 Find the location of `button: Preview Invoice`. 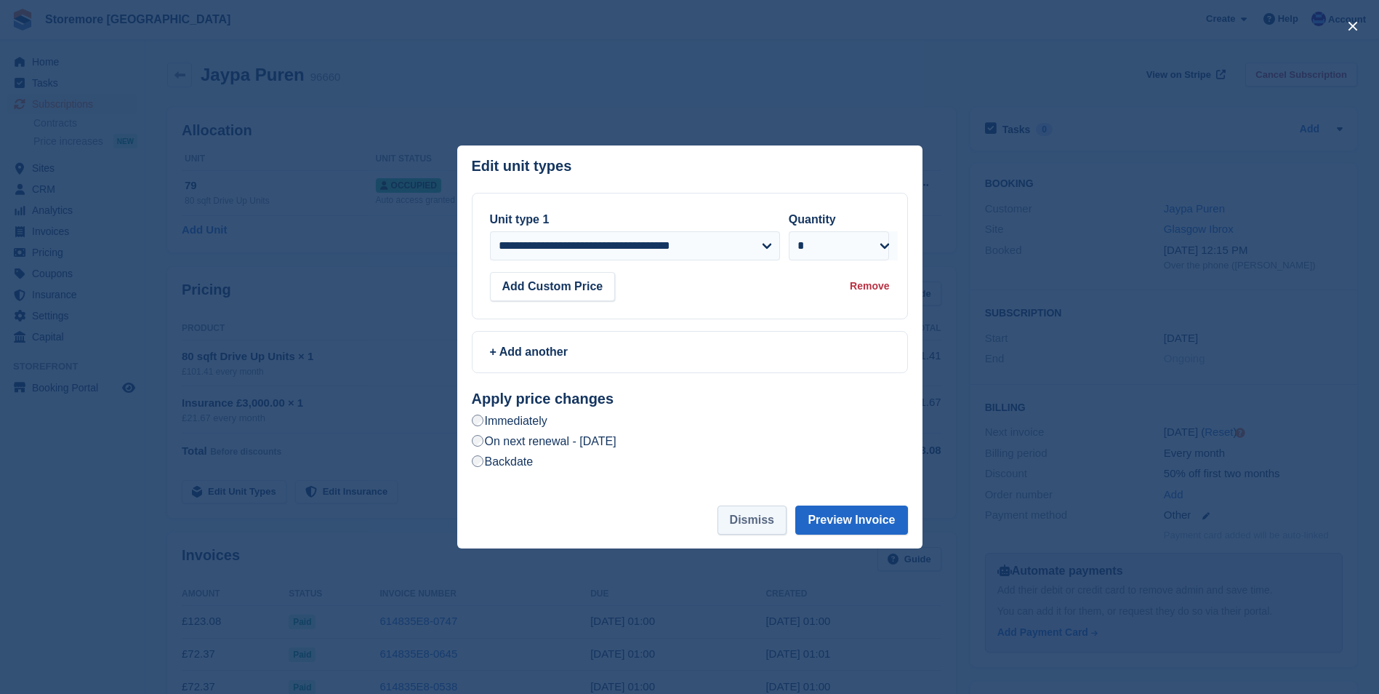

button: Preview Invoice is located at coordinates (851, 520).